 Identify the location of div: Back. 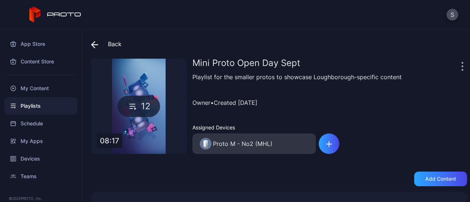
(106, 44).